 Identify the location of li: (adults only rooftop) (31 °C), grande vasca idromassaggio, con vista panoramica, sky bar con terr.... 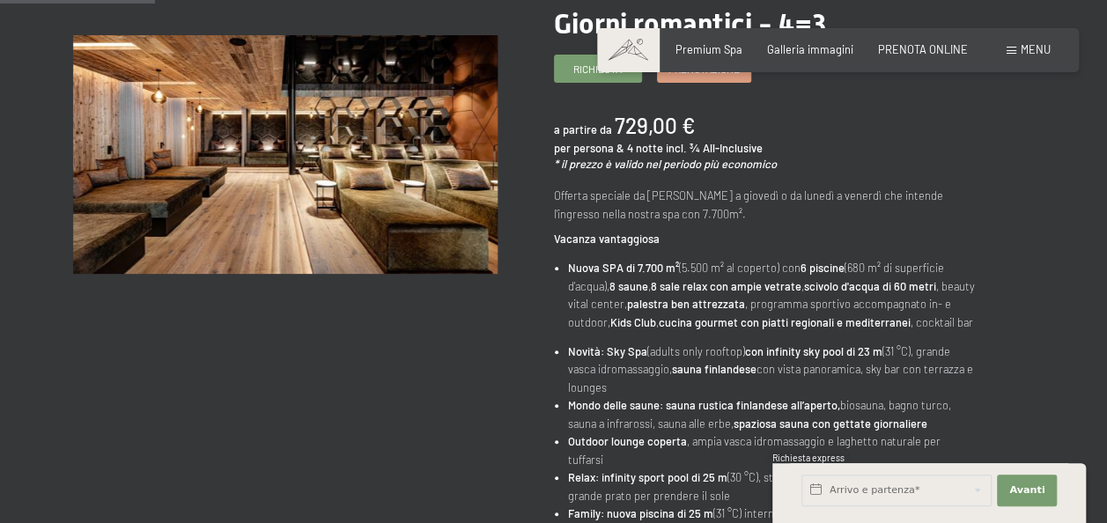
(772, 369).